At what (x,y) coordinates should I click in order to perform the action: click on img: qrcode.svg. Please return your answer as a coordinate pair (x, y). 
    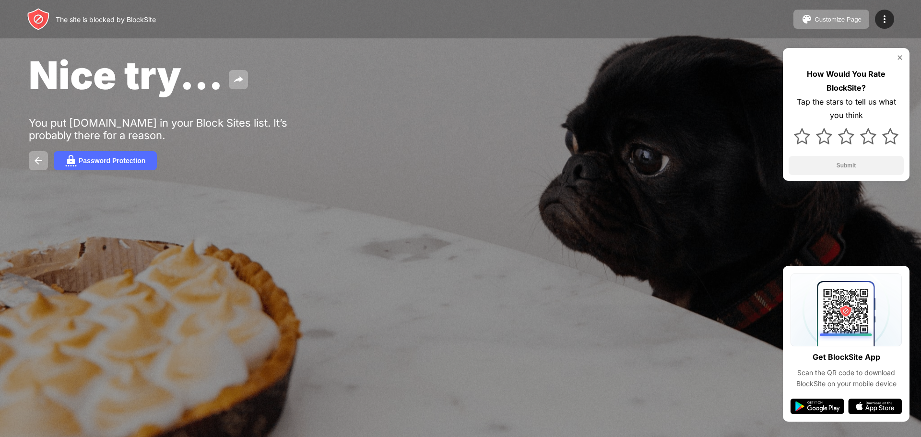
    Looking at the image, I should click on (846, 310).